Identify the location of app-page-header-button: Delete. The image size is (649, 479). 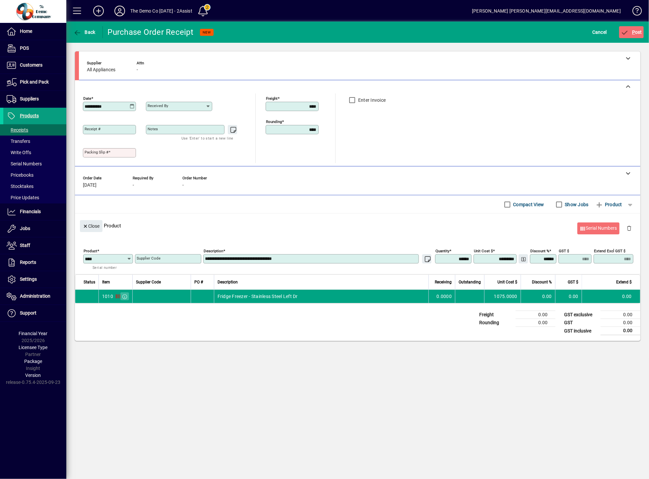
(629, 228).